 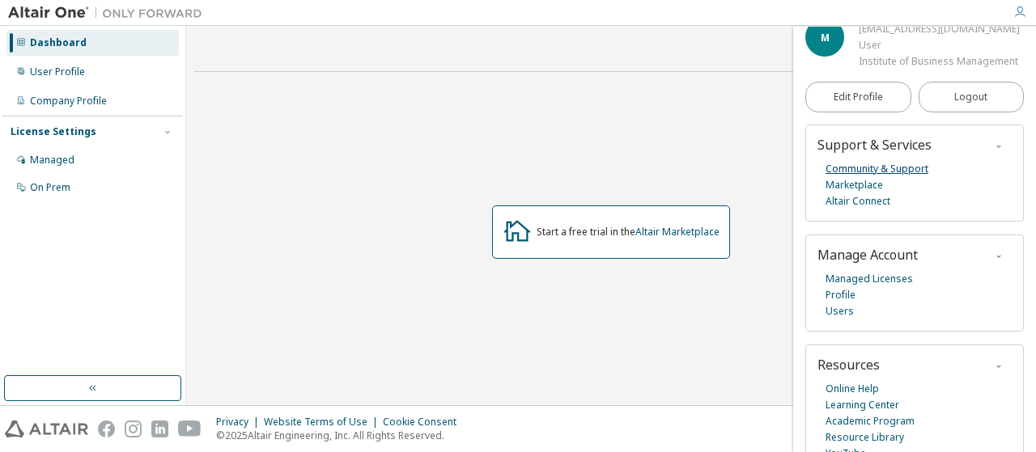 I want to click on span: Support & Services, so click(x=874, y=145).